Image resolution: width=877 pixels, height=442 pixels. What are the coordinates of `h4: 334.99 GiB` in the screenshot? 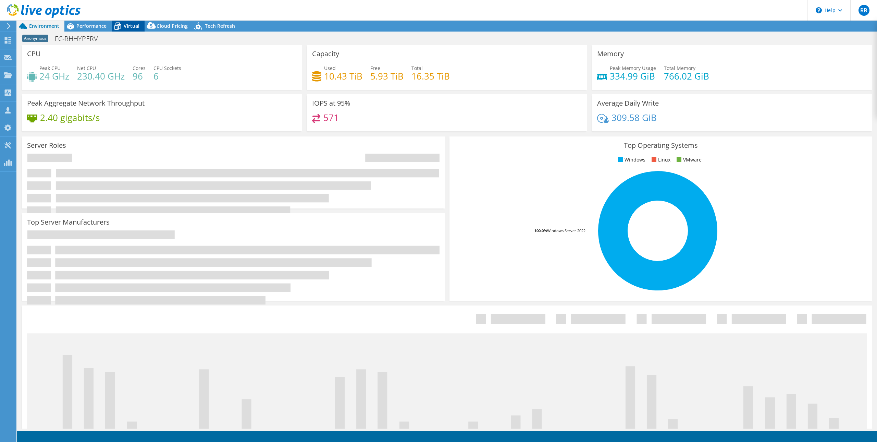 It's located at (633, 76).